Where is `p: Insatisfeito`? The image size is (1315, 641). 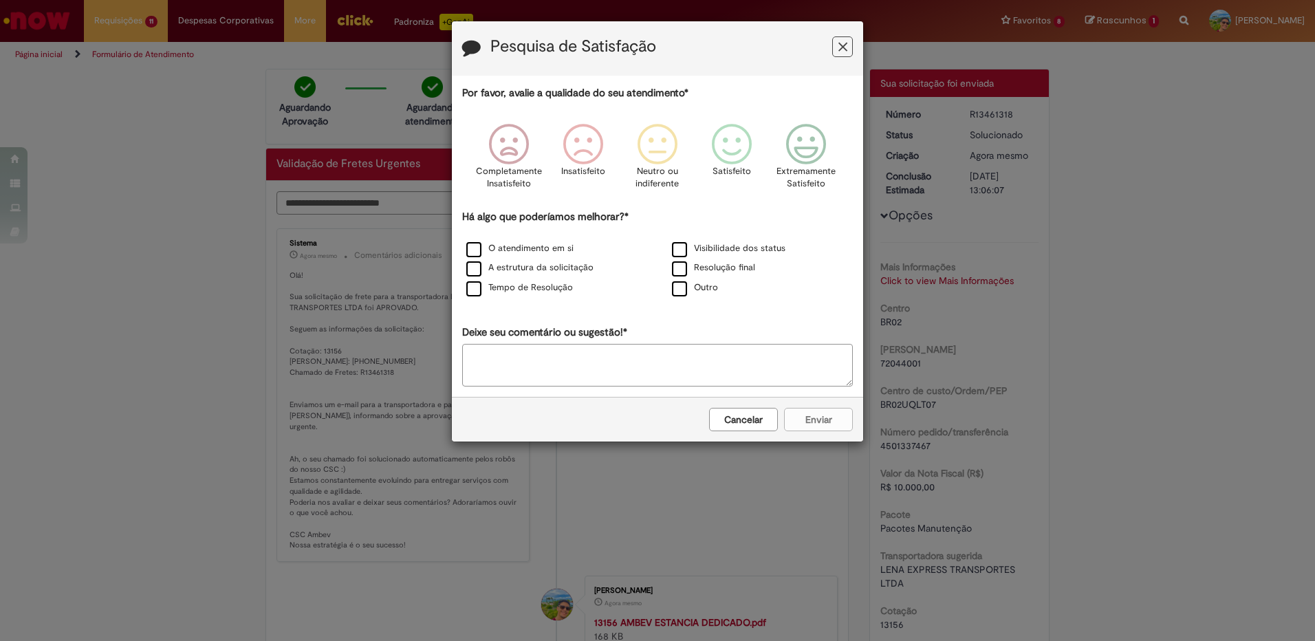 p: Insatisfeito is located at coordinates (583, 171).